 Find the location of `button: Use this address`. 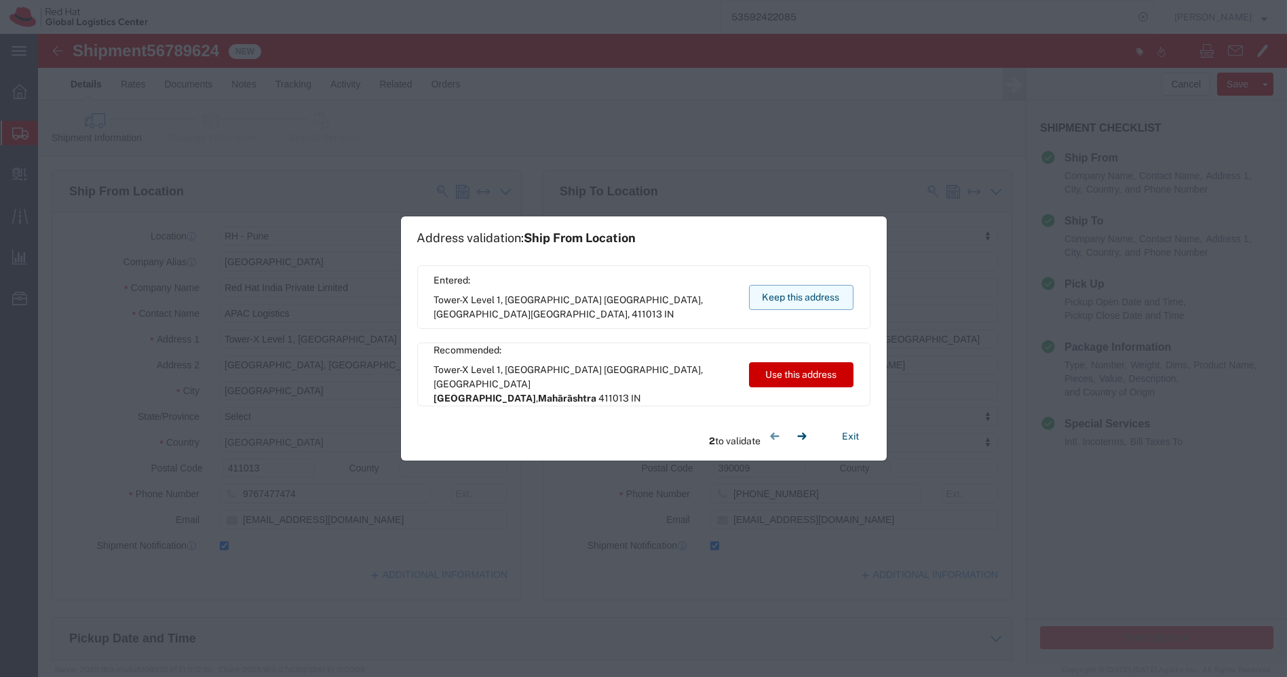

button: Use this address is located at coordinates (801, 374).